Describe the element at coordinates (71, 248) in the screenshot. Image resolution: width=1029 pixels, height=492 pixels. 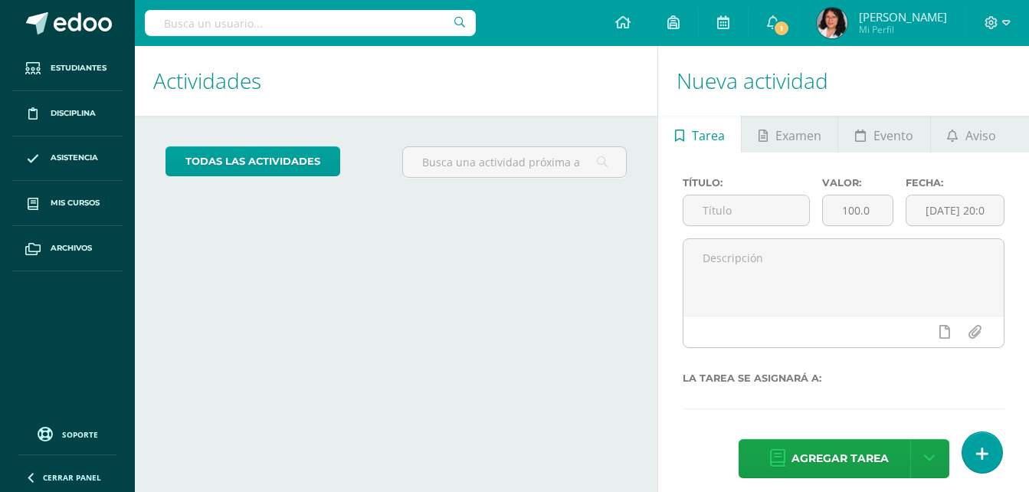
I see `span: Archivos` at that location.